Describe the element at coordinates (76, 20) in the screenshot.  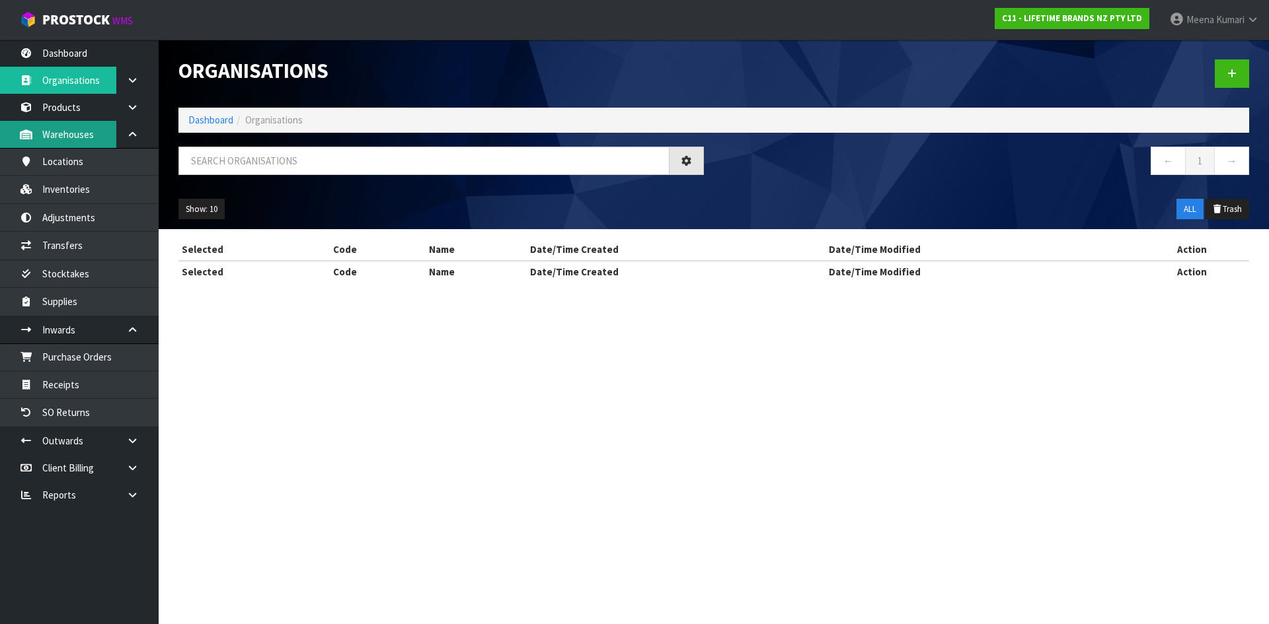
I see `span: ProStock` at that location.